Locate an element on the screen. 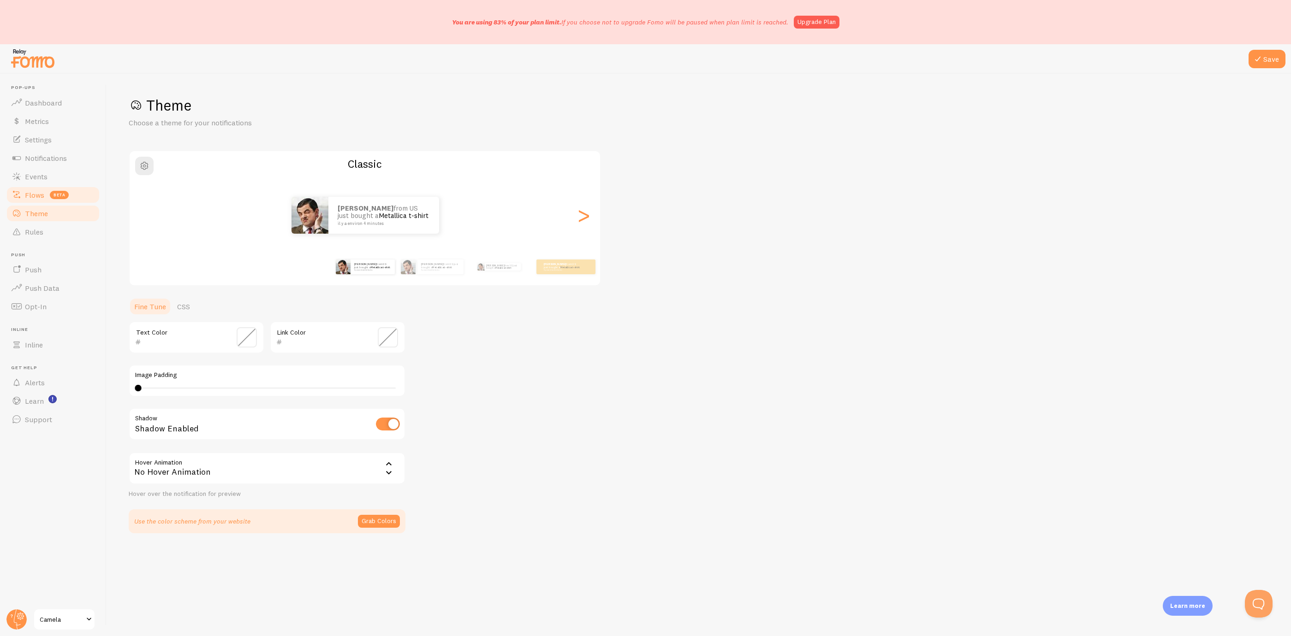 The width and height of the screenshot is (1291, 636). span: beta is located at coordinates (59, 195).